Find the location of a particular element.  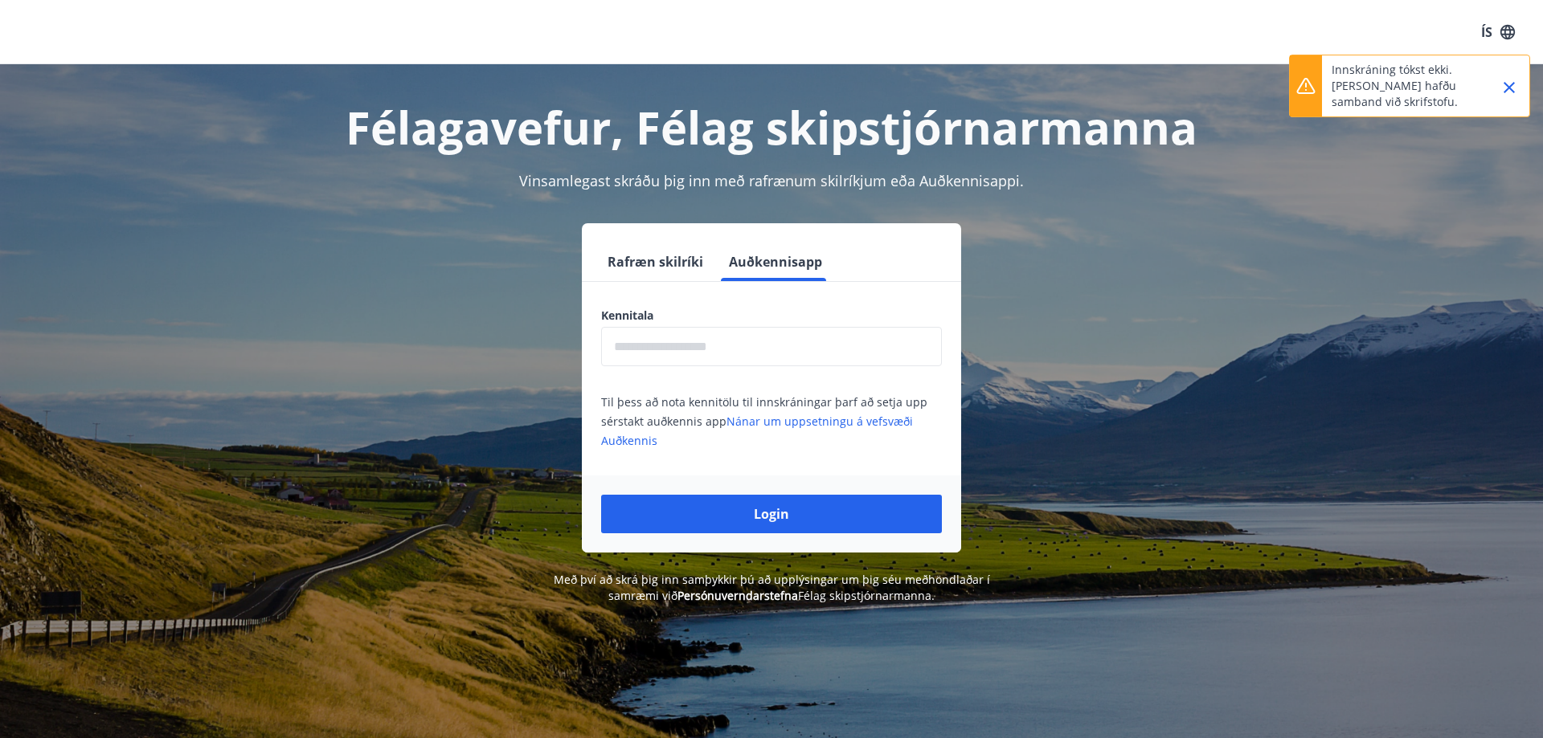

a: Nánar um uppsetningu á vefsvæði Auðkennis is located at coordinates (757, 431).